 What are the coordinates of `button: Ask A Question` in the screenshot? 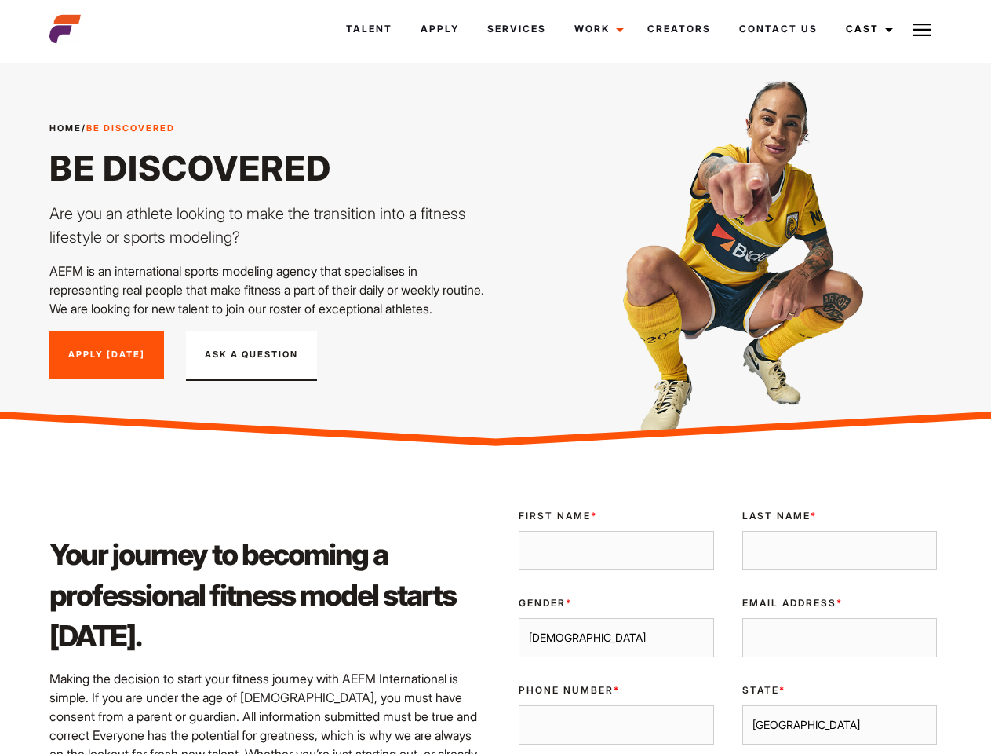 It's located at (251, 356).